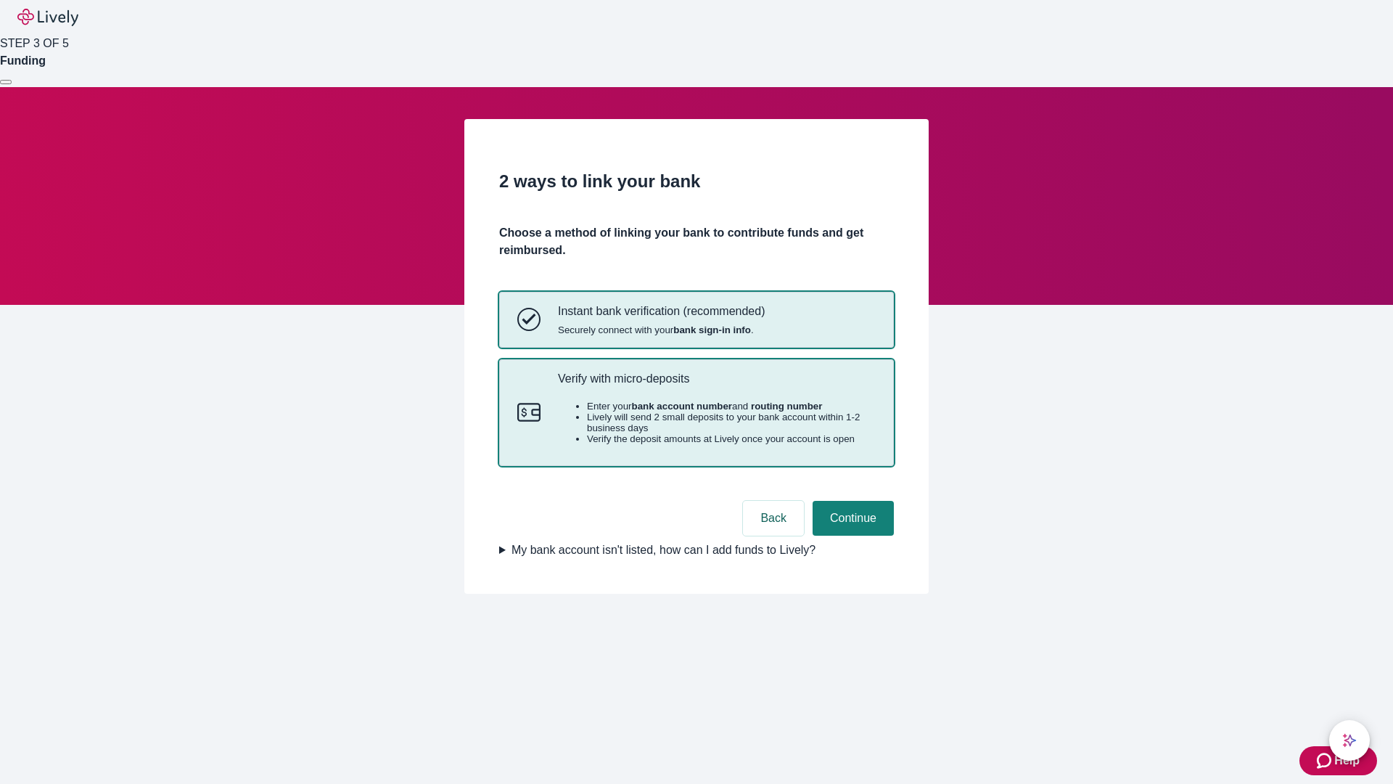  What do you see at coordinates (48, 17) in the screenshot?
I see `img: Lively` at bounding box center [48, 17].